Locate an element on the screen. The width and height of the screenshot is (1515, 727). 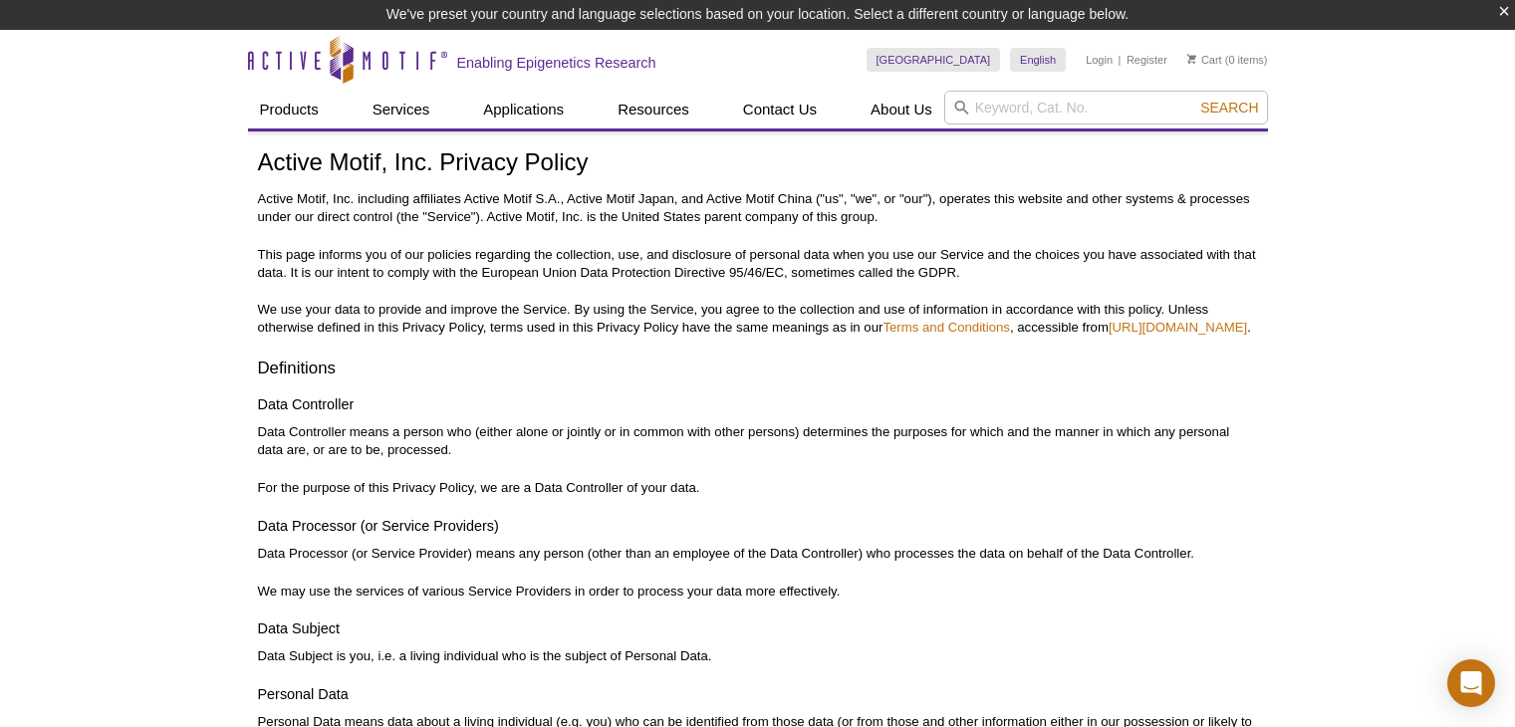
a: Login is located at coordinates (1099, 60).